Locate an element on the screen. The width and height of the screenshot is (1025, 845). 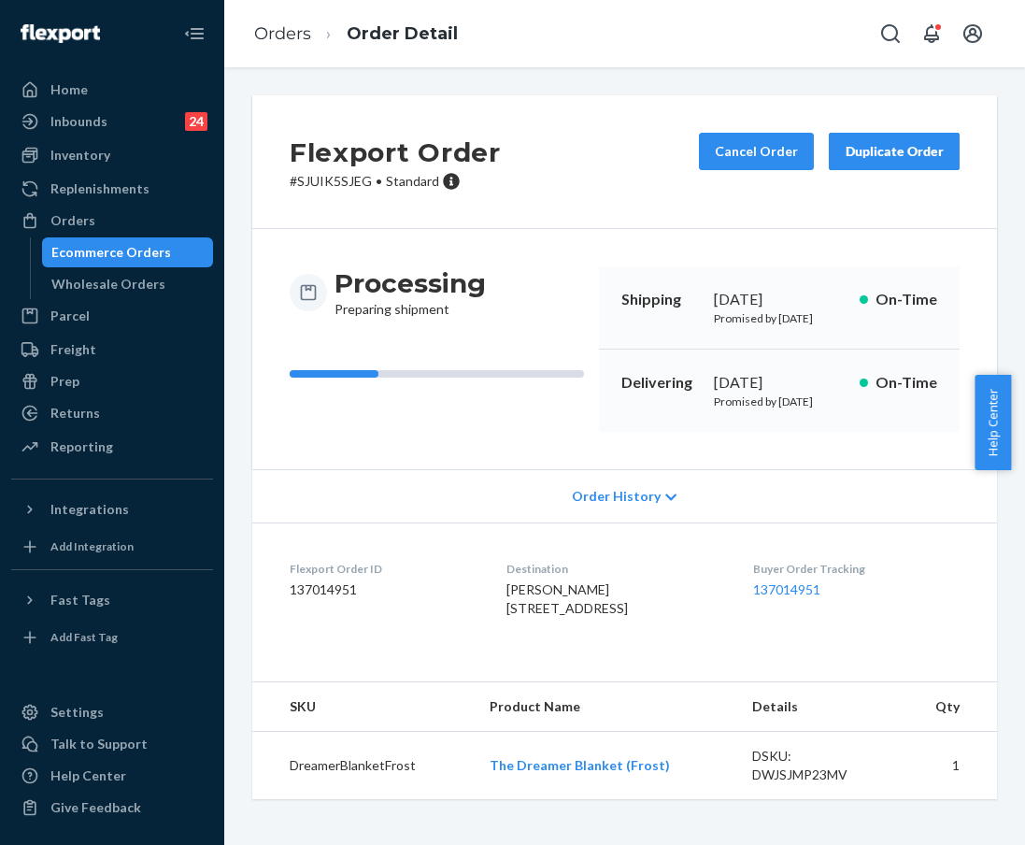
div: Help Center is located at coordinates (88, 776).